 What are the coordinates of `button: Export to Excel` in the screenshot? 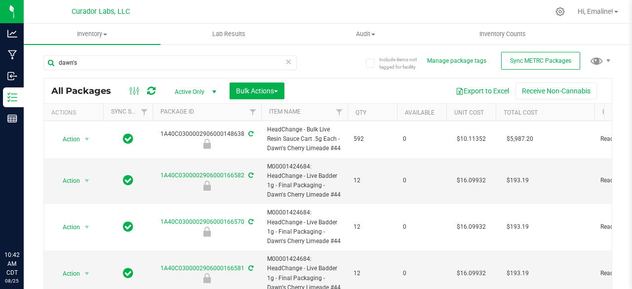 It's located at (482, 91).